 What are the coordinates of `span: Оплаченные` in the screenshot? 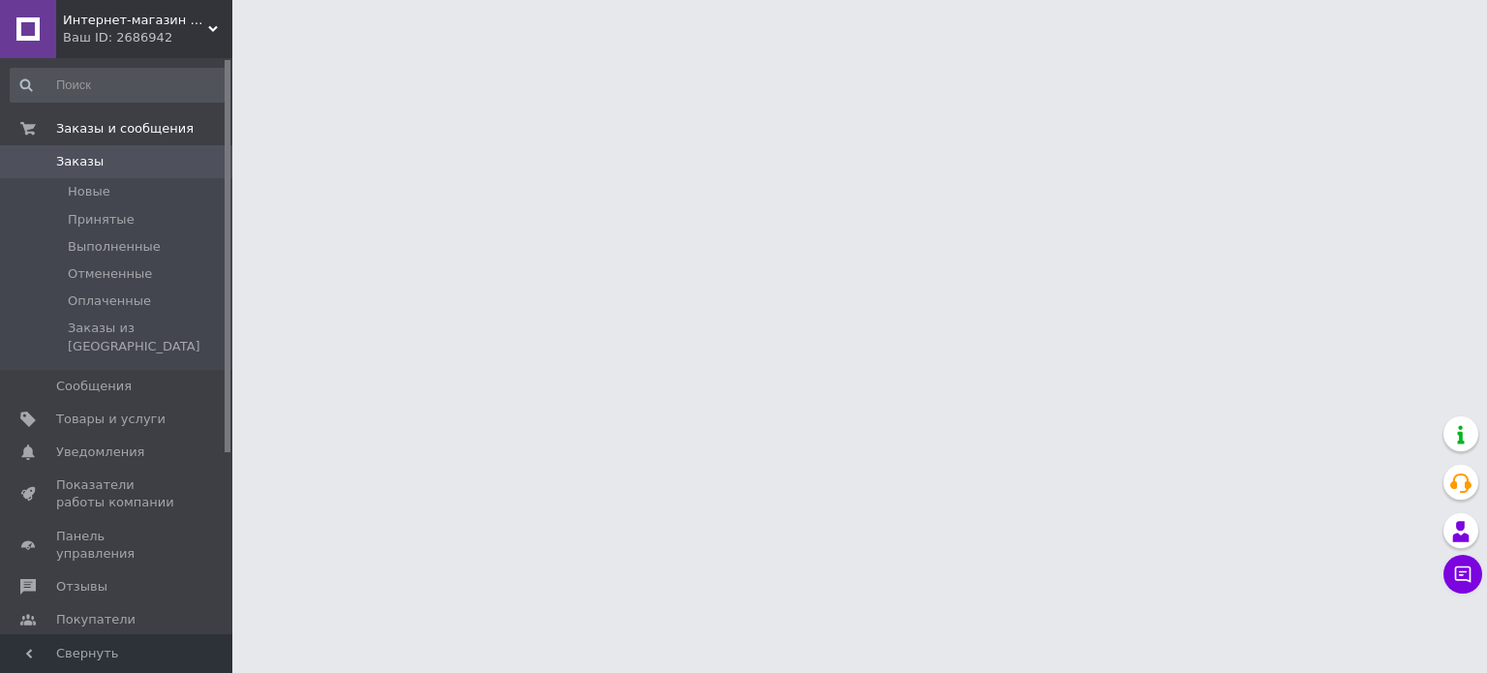 It's located at (109, 301).